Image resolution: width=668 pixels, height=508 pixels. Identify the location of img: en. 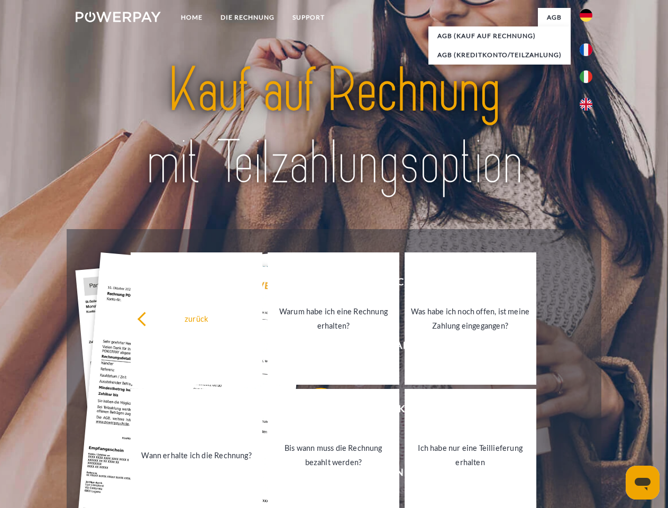
(586, 104).